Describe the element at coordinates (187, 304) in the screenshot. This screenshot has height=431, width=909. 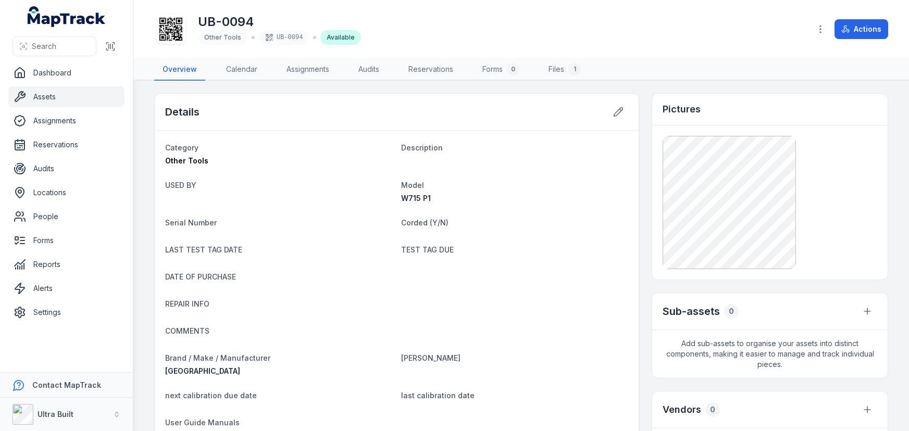
I see `span: REPAIR INFO` at that location.